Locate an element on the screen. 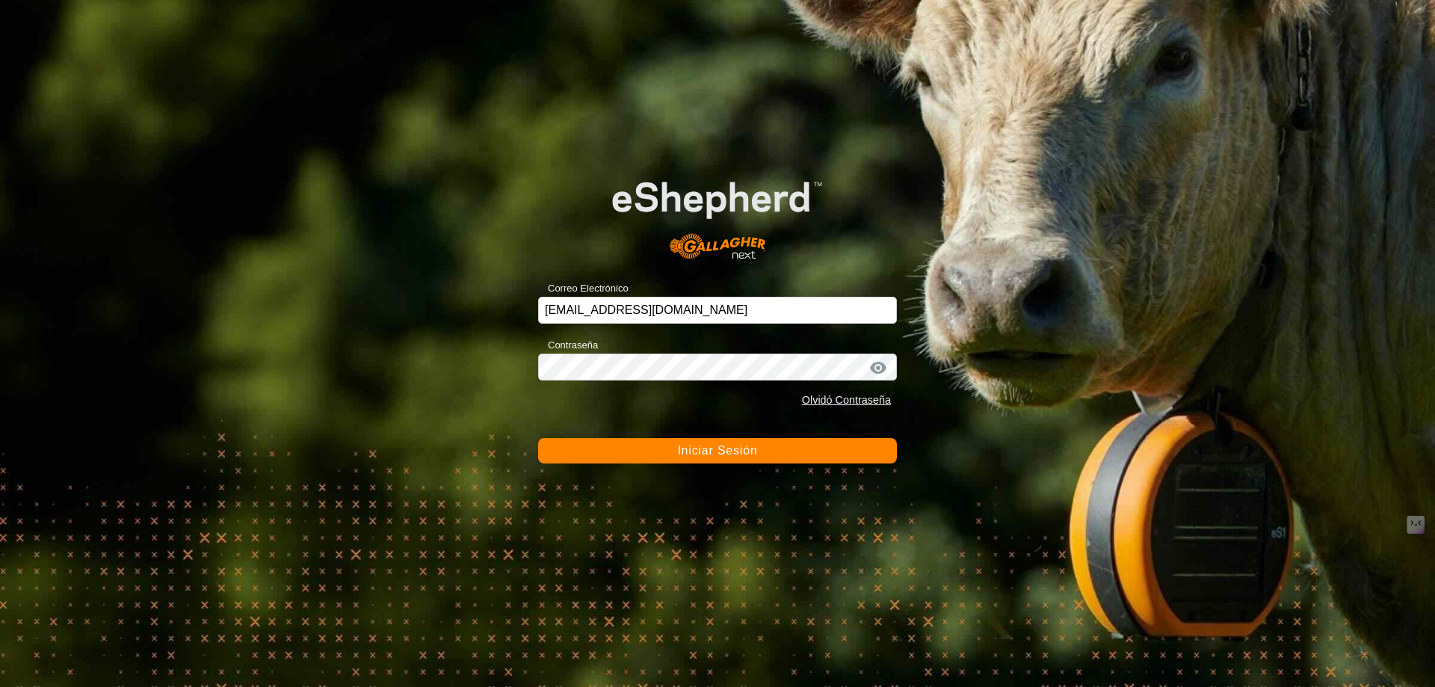 The image size is (1435, 687). label: Contraseña is located at coordinates (568, 345).